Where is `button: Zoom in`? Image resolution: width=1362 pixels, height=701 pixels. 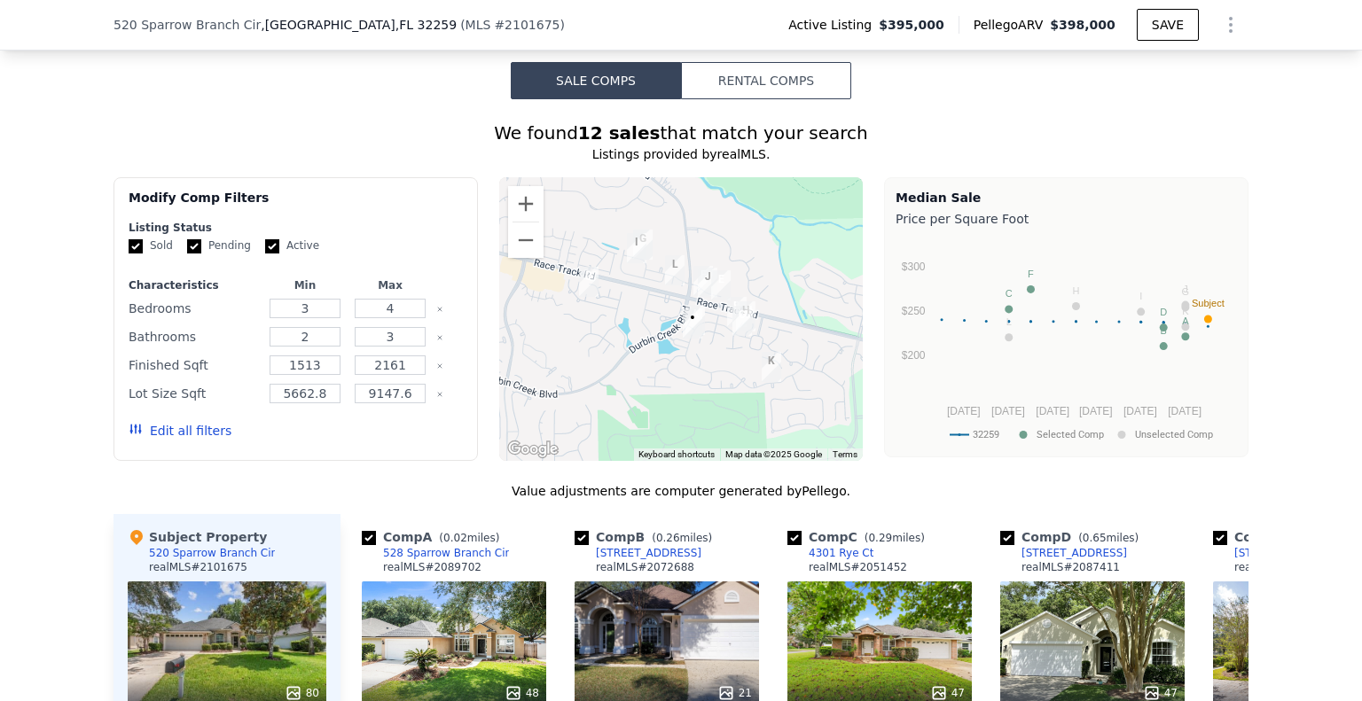
button: Zoom in is located at coordinates (526, 204).